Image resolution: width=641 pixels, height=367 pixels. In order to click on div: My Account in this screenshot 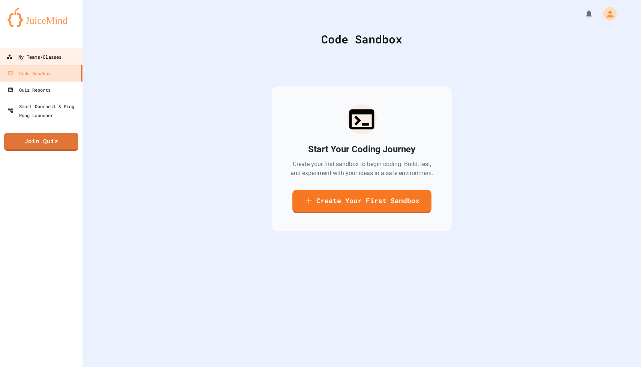, I will do `click(606, 14)`.